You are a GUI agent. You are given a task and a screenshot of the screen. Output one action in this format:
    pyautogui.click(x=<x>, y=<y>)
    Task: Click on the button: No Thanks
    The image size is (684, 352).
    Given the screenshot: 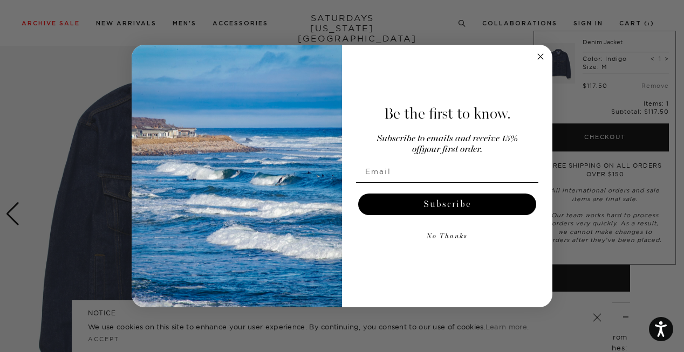 What is the action you would take?
    pyautogui.click(x=447, y=237)
    